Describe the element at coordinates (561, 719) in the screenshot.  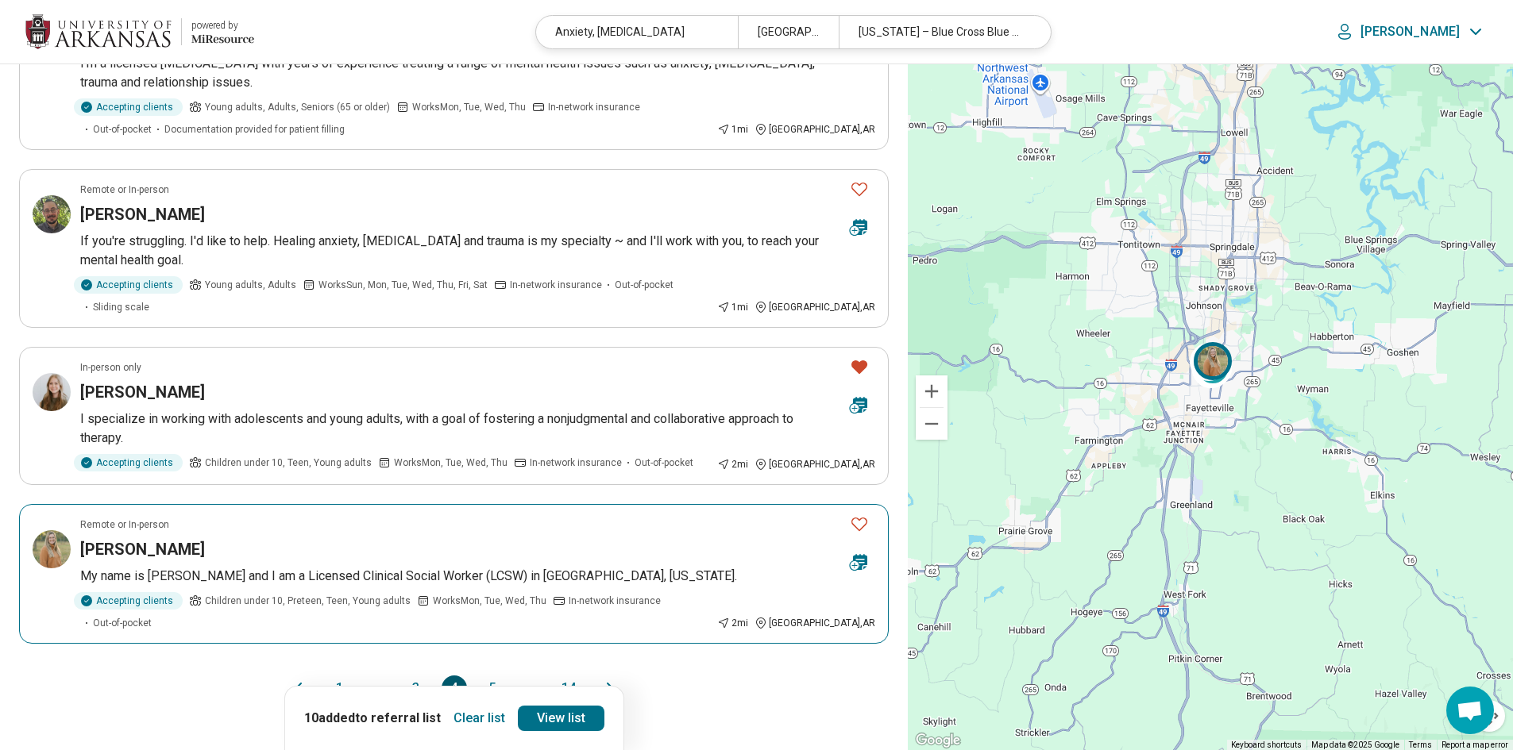
I see `a: View list` at that location.